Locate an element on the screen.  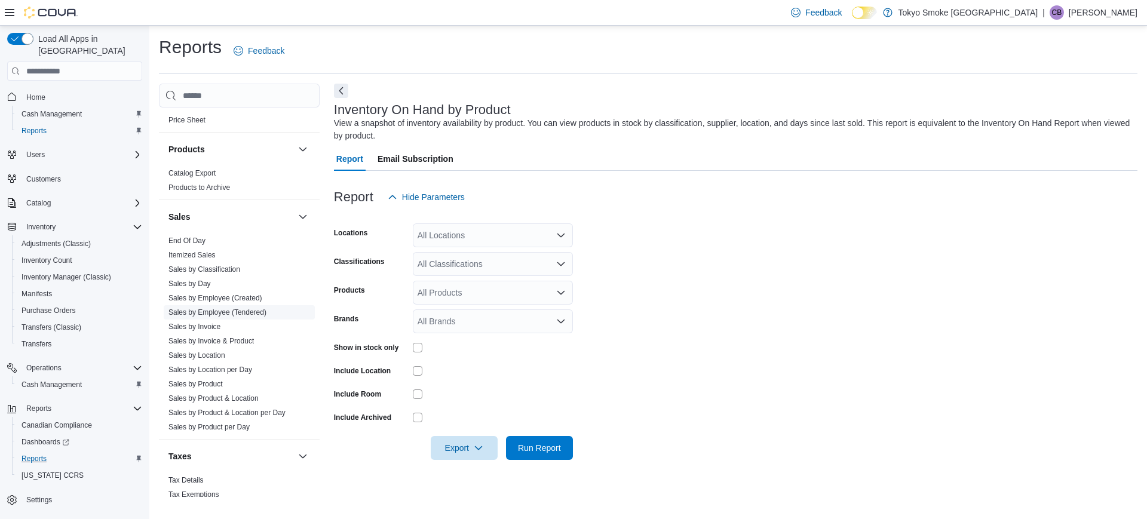
span: Sales by Location is located at coordinates (197, 356).